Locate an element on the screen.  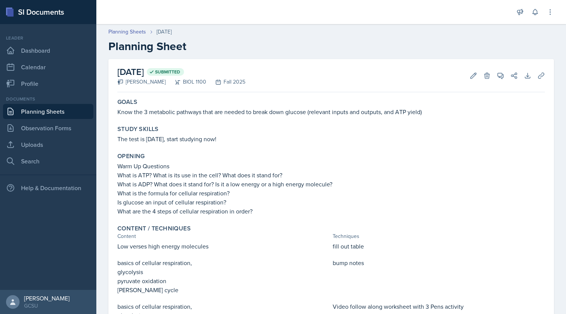
label: Opening is located at coordinates (131, 156).